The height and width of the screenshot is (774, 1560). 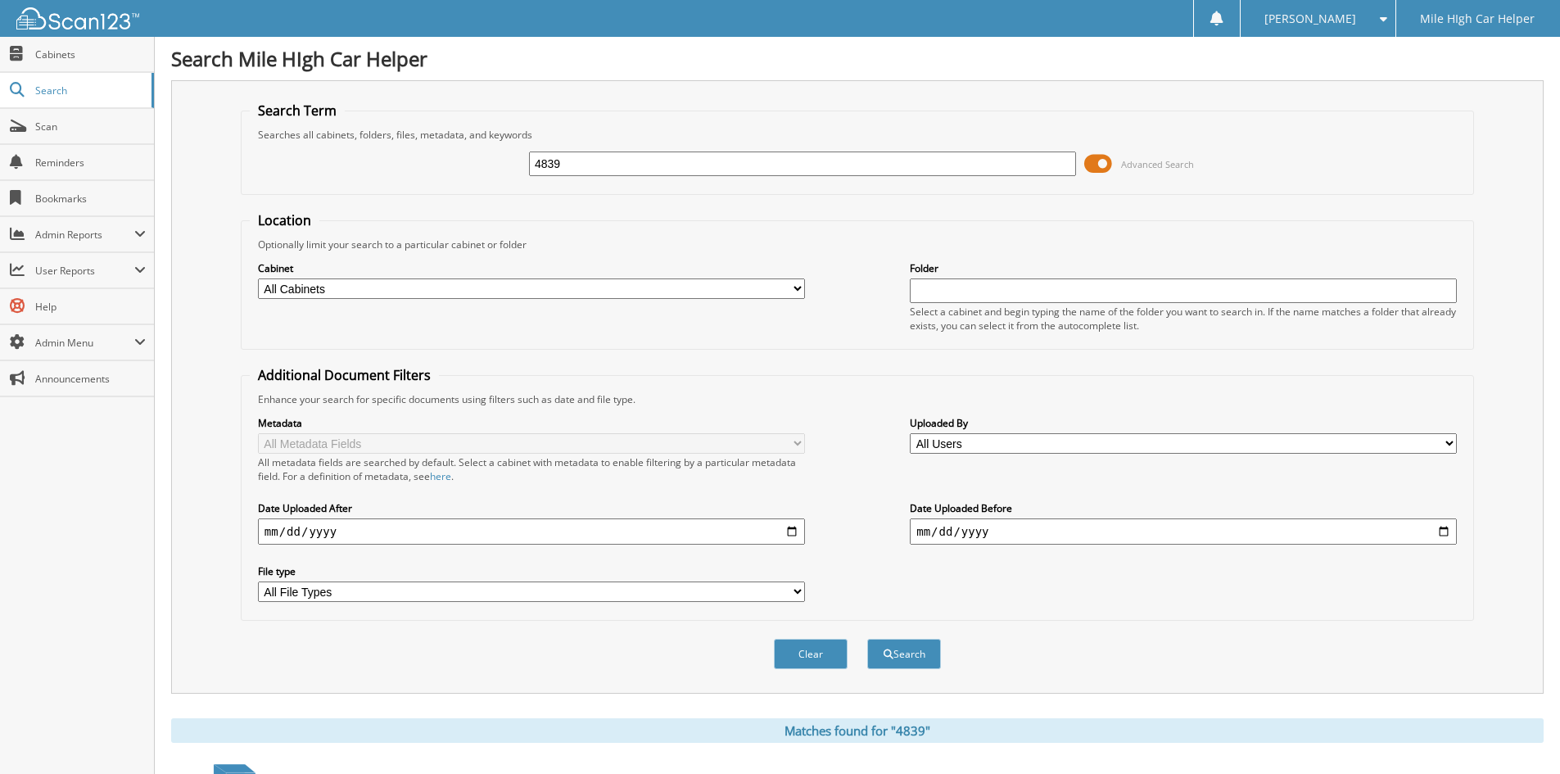 What do you see at coordinates (531, 422) in the screenshot?
I see `label: Metadata` at bounding box center [531, 422].